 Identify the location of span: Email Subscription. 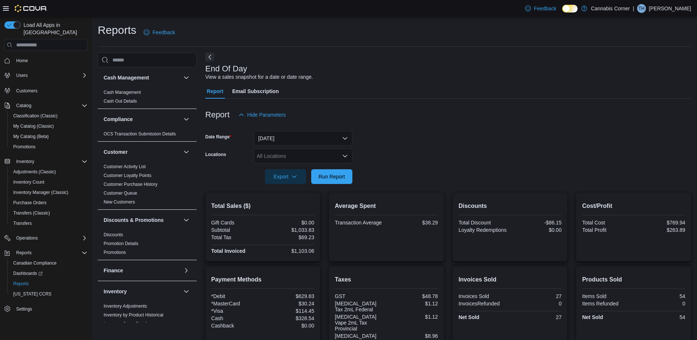
(256, 91).